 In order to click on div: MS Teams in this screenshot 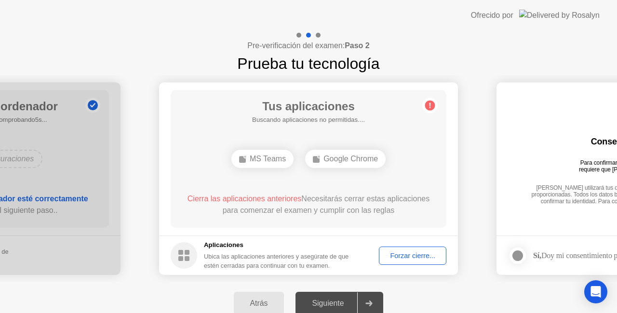, I will do `click(262, 159)`.